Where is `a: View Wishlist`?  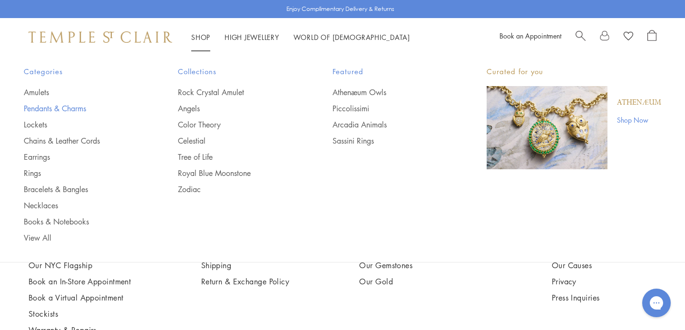
a: View Wishlist is located at coordinates (628, 37).